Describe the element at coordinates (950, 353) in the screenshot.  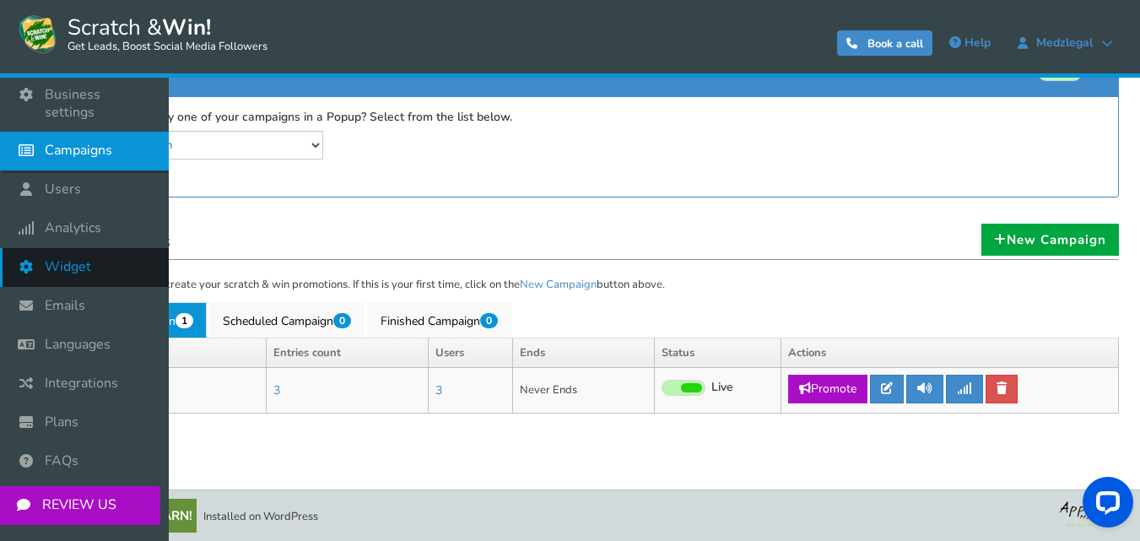
I see `th: Actions` at that location.